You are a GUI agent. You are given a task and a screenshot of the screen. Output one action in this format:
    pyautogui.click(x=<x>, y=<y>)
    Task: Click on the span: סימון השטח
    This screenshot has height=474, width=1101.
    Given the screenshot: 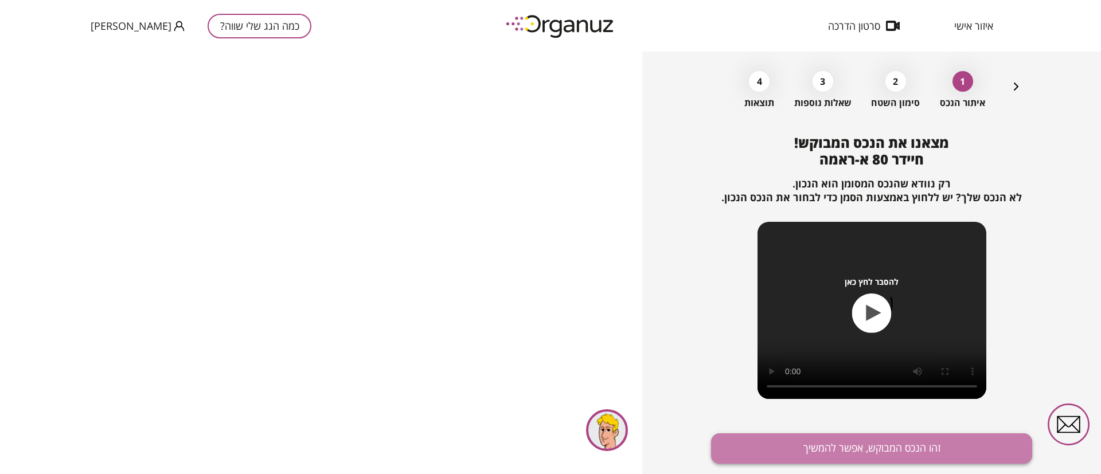 What is the action you would take?
    pyautogui.click(x=895, y=103)
    